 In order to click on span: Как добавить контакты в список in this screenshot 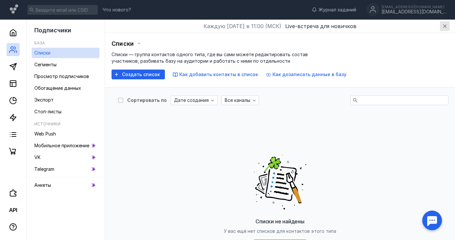, I will do `click(218, 74)`.